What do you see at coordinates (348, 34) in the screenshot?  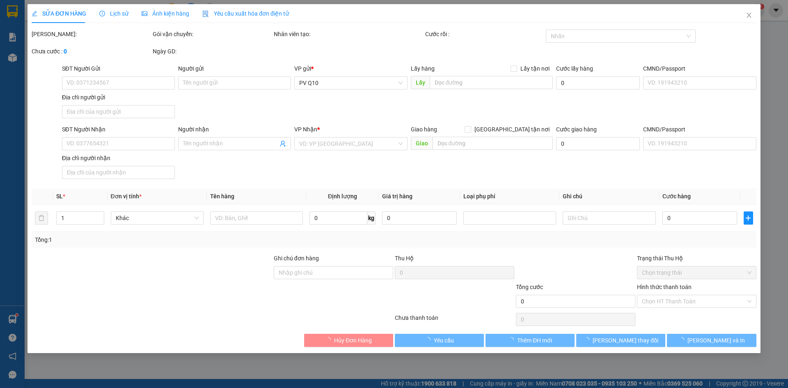 I see `div: Nhân viên tạo:` at bounding box center [348, 34].